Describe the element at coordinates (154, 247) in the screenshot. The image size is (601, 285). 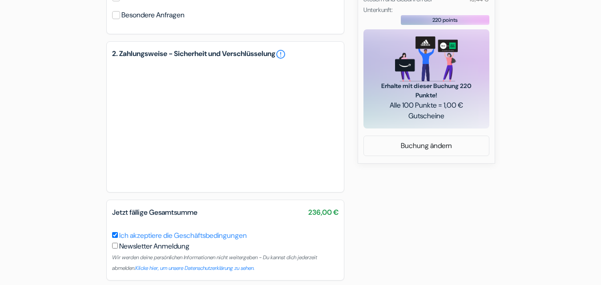
I see `label: Newsletter Anmeldung` at that location.